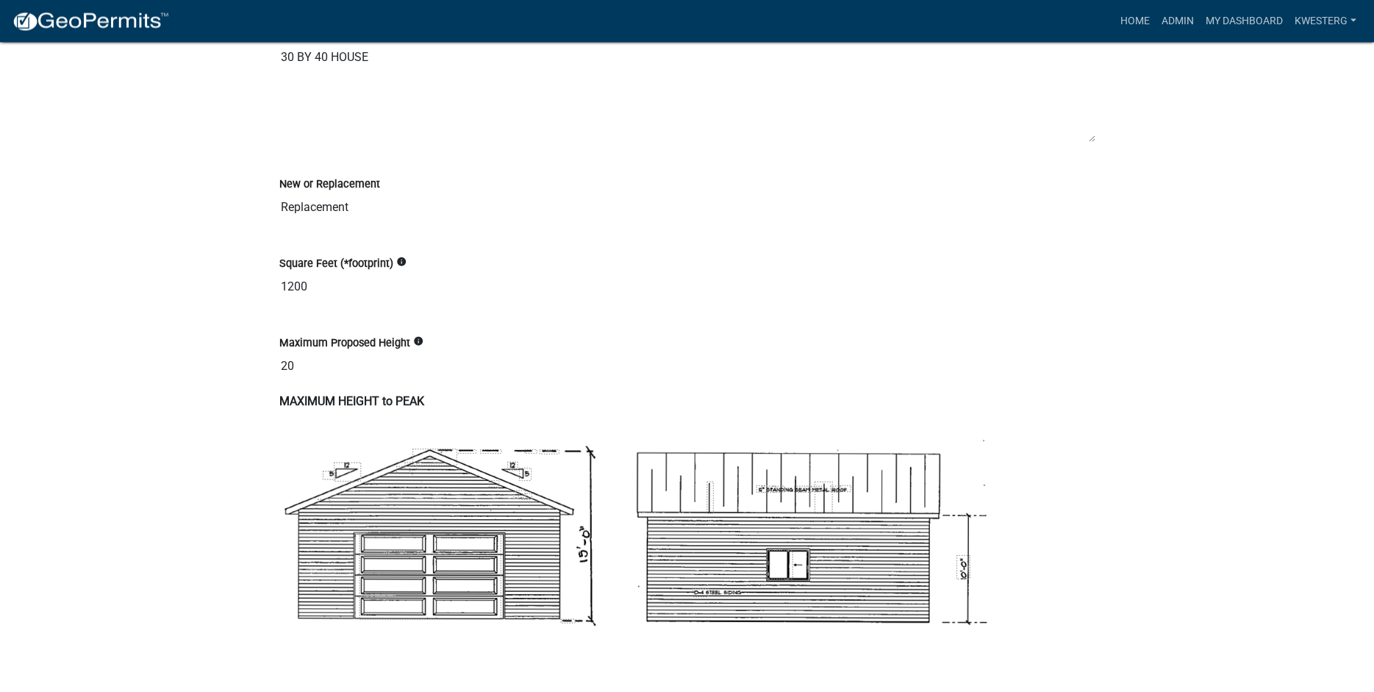  What do you see at coordinates (1178, 21) in the screenshot?
I see `a: Admin` at bounding box center [1178, 21].